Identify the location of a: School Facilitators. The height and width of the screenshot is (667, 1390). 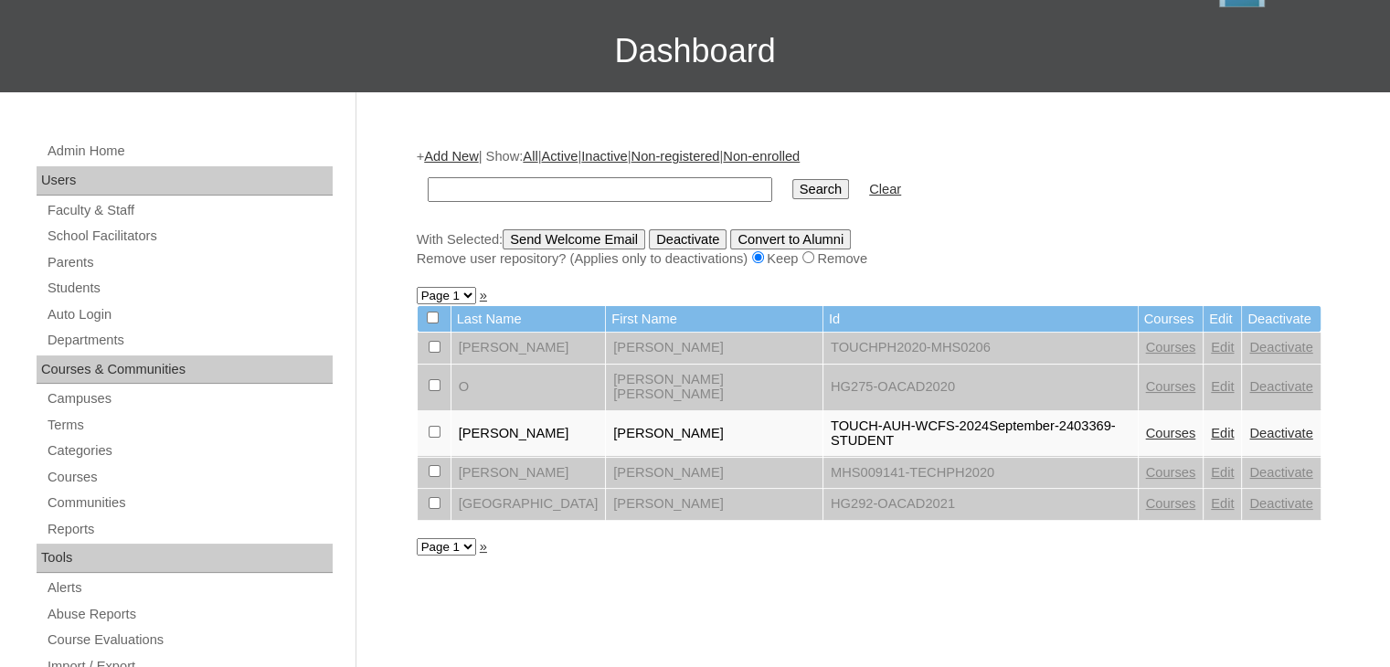
(189, 236).